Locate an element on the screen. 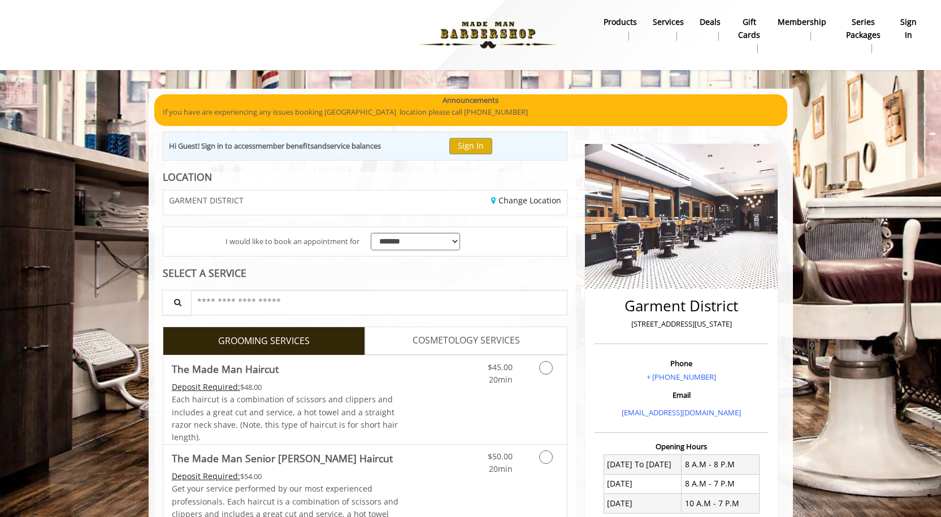 This screenshot has width=941, height=517. td: 8 A.M - 8 P.M is located at coordinates (720, 464).